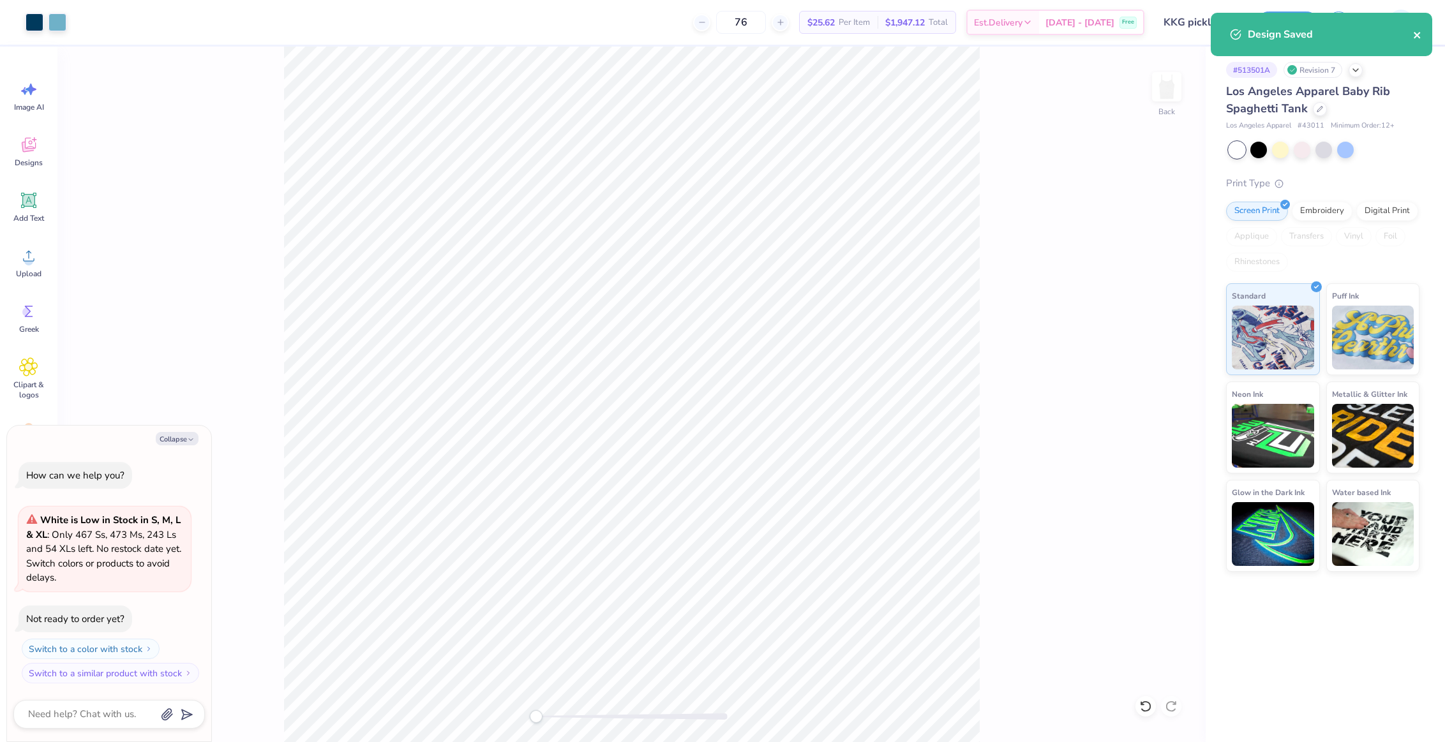 This screenshot has width=1445, height=742. What do you see at coordinates (1373, 436) in the screenshot?
I see `img: Metallic & Glitter Ink` at bounding box center [1373, 436].